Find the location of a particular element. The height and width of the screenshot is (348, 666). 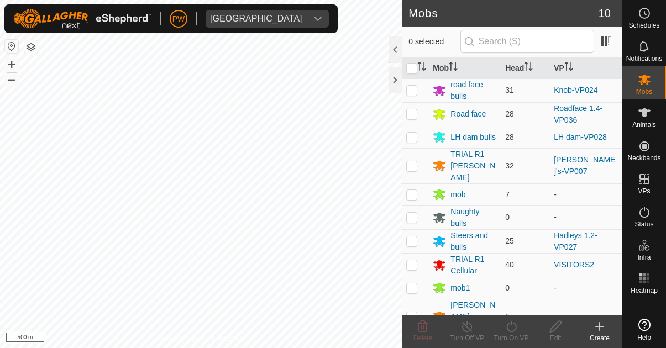

a: Privacy Policy is located at coordinates (178, 339).